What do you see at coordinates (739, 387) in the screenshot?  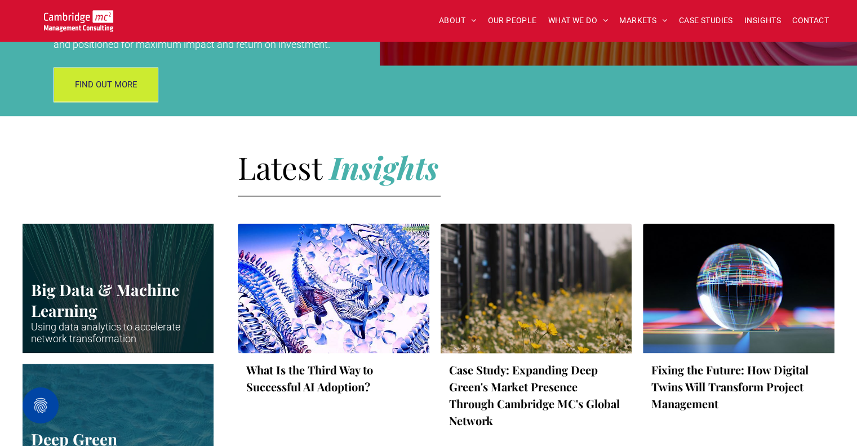 I see `a: Fixing the Future: How Digital Twins Will Transform Project Management` at bounding box center [739, 387].